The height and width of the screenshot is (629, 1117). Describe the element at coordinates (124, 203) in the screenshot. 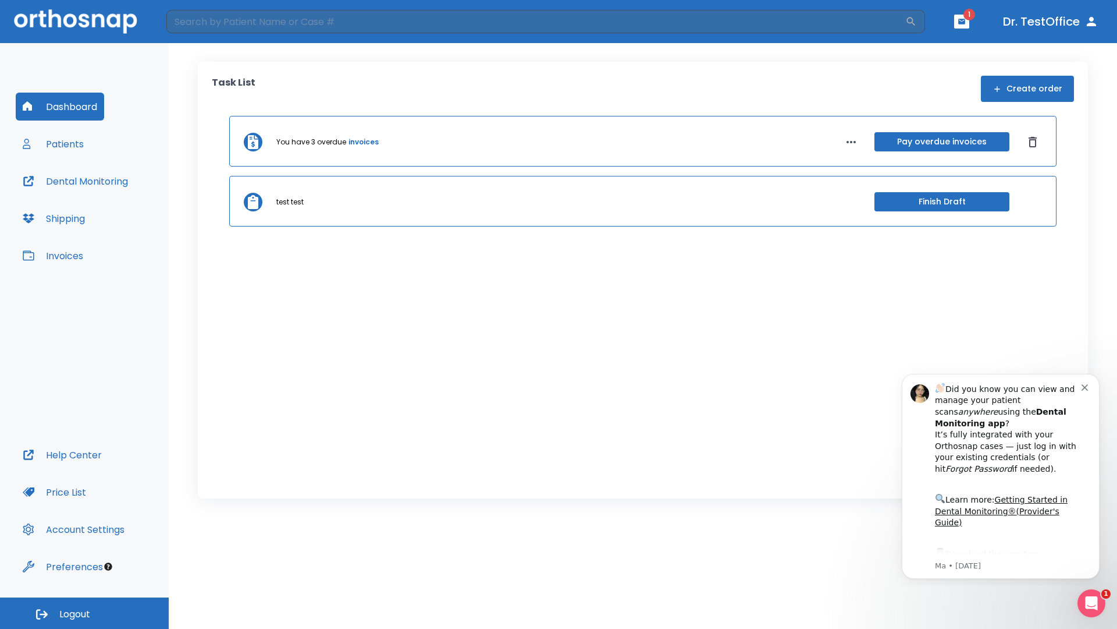

I see `p: Message from Ma, sent 6w ago` at that location.